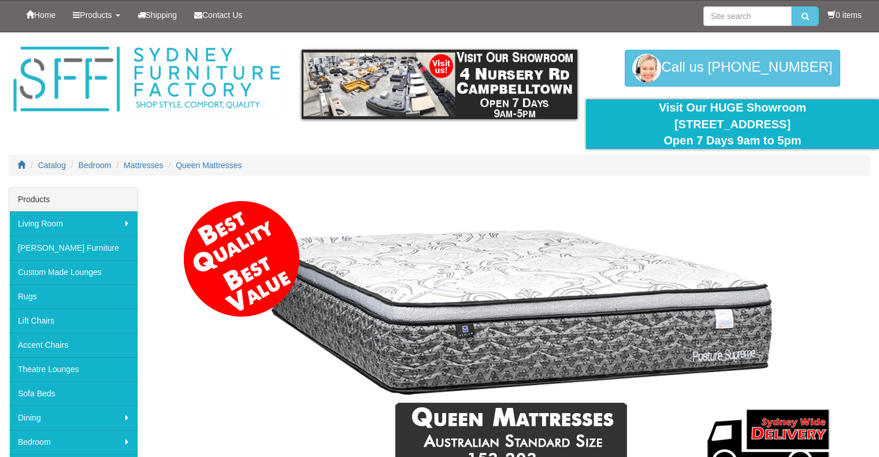 This screenshot has width=879, height=457. I want to click on a: Queen Mattresses, so click(209, 165).